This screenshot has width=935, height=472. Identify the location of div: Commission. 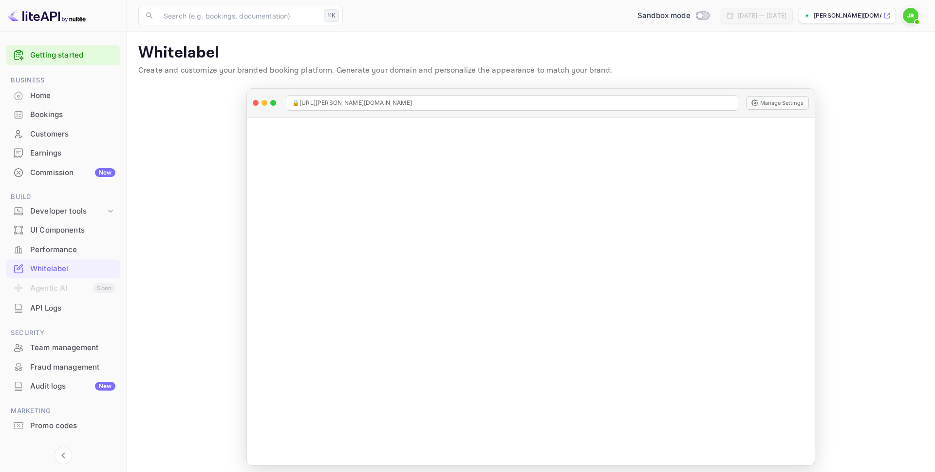
(73, 172).